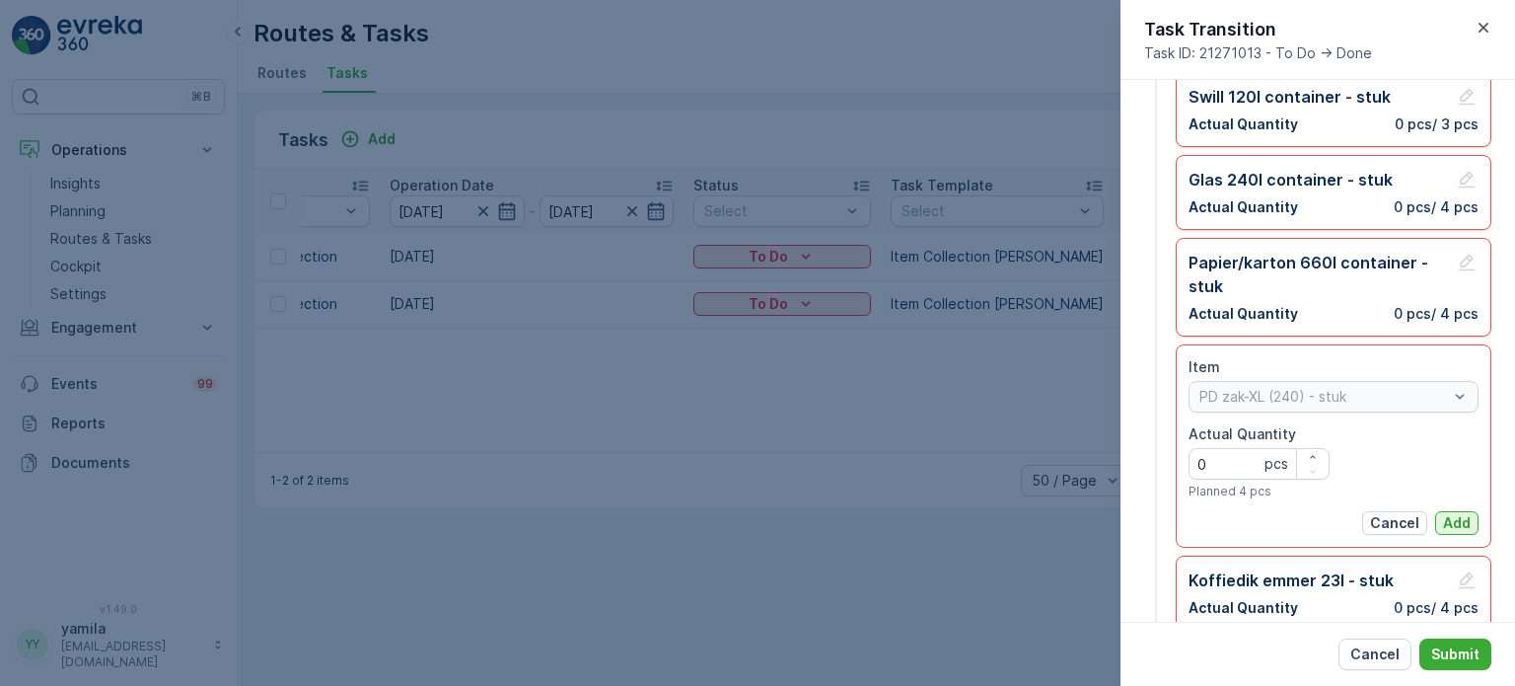 This screenshot has width=1515, height=686. Describe the element at coordinates (1290, 180) in the screenshot. I see `p: Glas 240l container - stuk` at that location.